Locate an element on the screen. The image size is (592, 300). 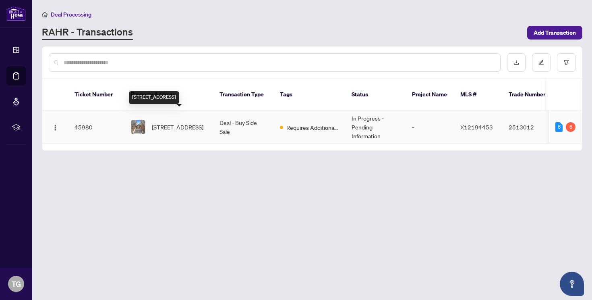
button: filter is located at coordinates (566, 62).